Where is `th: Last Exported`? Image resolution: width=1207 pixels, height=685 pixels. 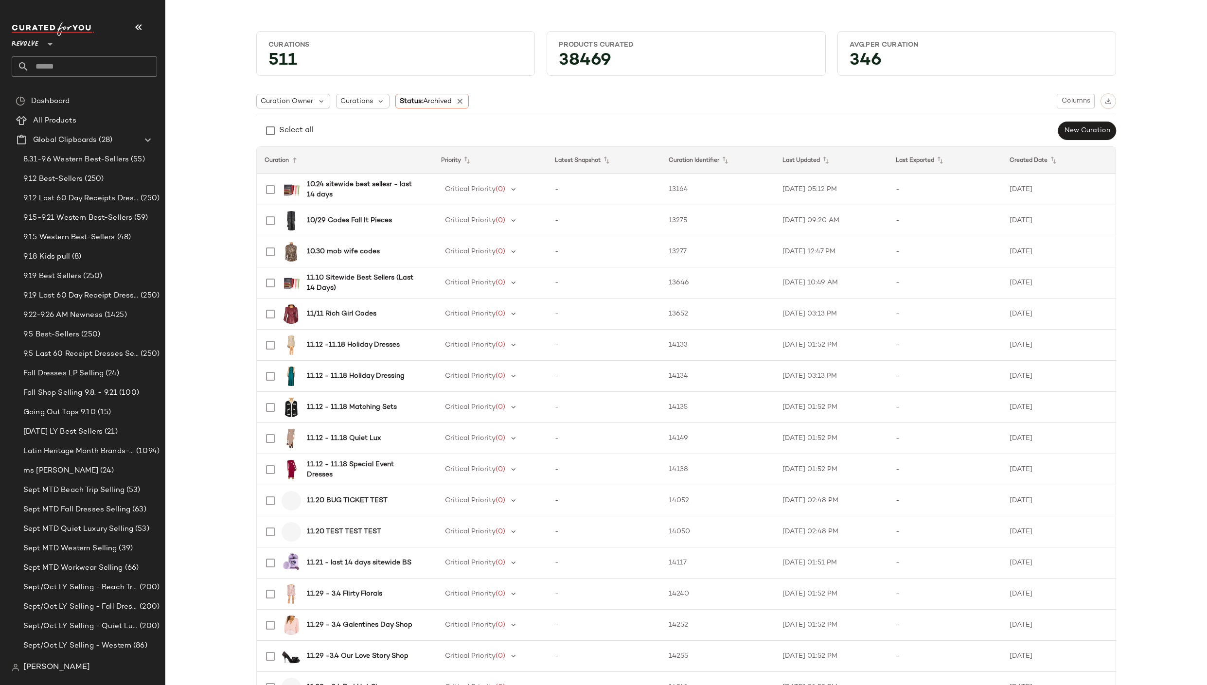 th: Last Exported is located at coordinates (945, 161).